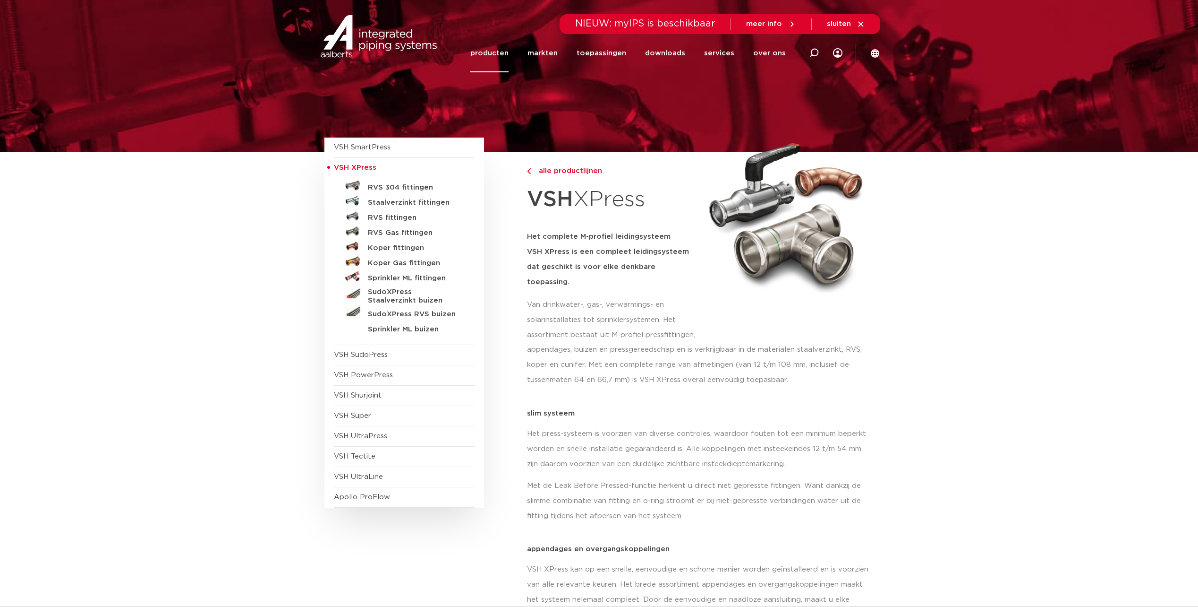 The width and height of the screenshot is (1198, 607). Describe the element at coordinates (404, 216) in the screenshot. I see `a: RVS fittingen` at that location.